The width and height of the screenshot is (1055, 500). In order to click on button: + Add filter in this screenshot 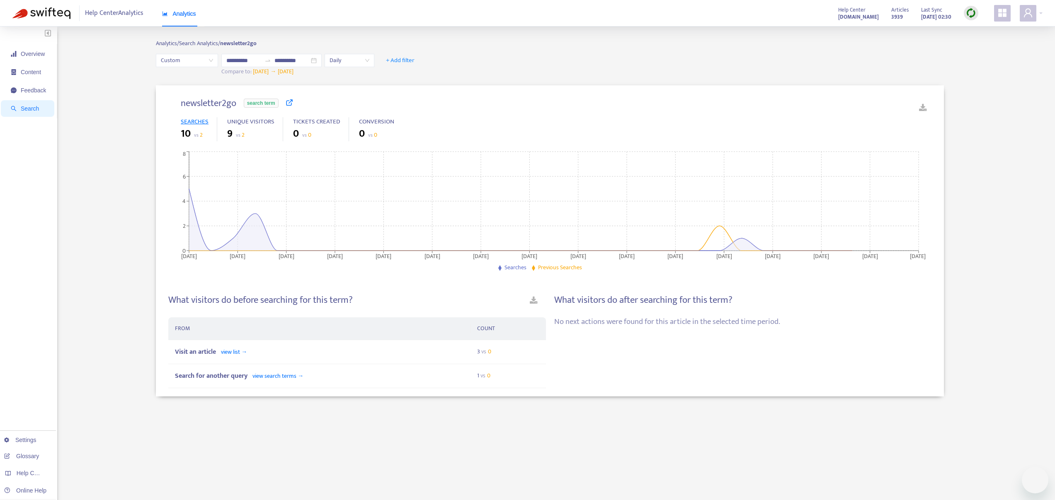, I will do `click(400, 61)`.